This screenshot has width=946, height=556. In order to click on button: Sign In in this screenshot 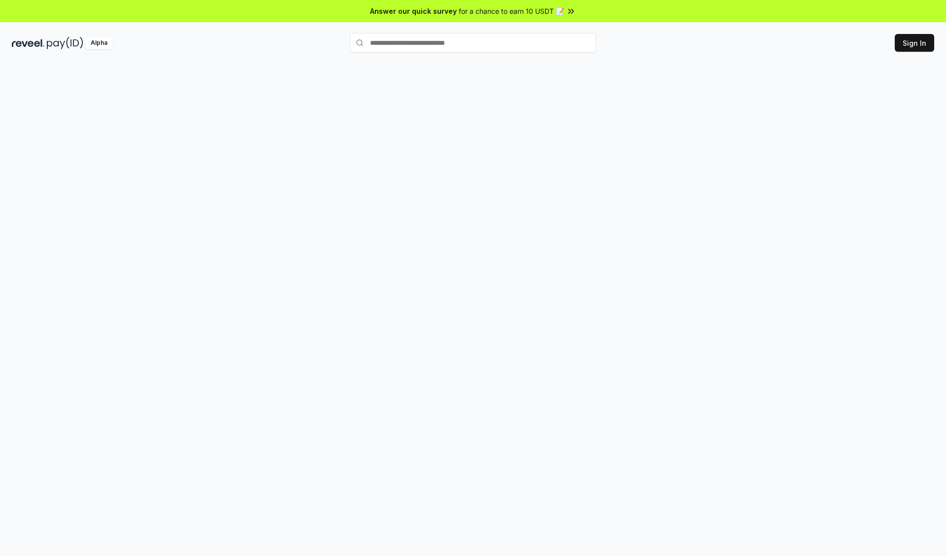, I will do `click(915, 43)`.